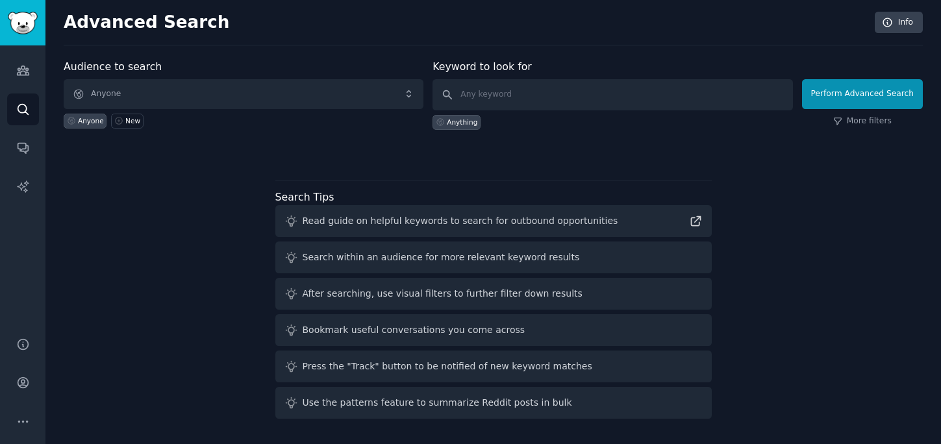 The width and height of the screenshot is (941, 444). What do you see at coordinates (112, 66) in the screenshot?
I see `label: Audience to search` at bounding box center [112, 66].